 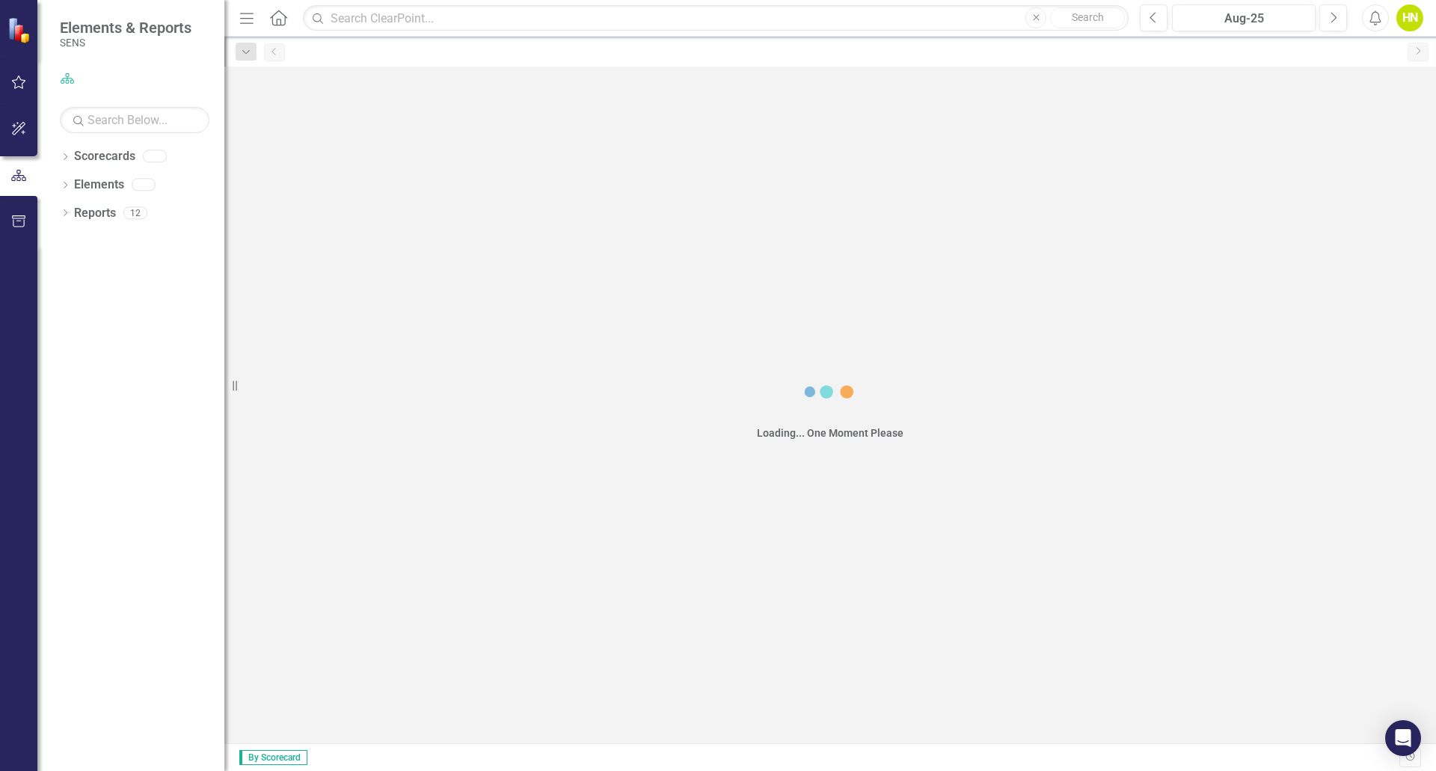 I want to click on a: Scorecards, so click(x=105, y=156).